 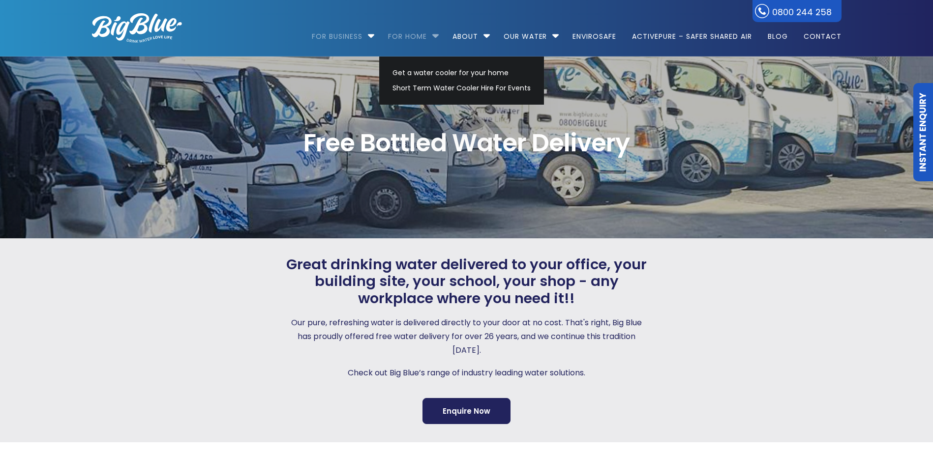 I want to click on span: Free Bottled Water Delivery, so click(x=467, y=143).